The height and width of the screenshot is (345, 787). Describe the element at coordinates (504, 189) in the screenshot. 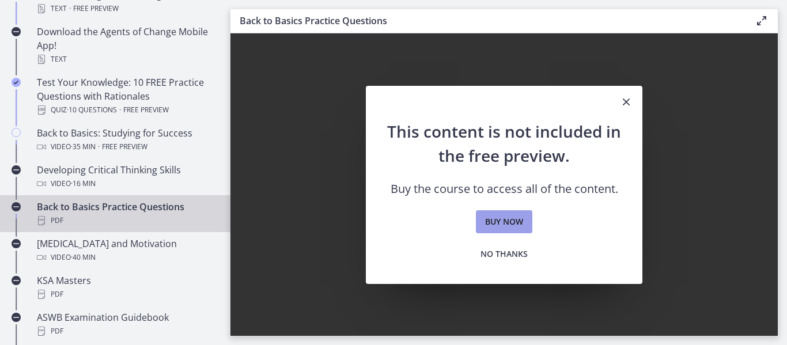

I see `p: Buy the course to access all of the content.` at that location.